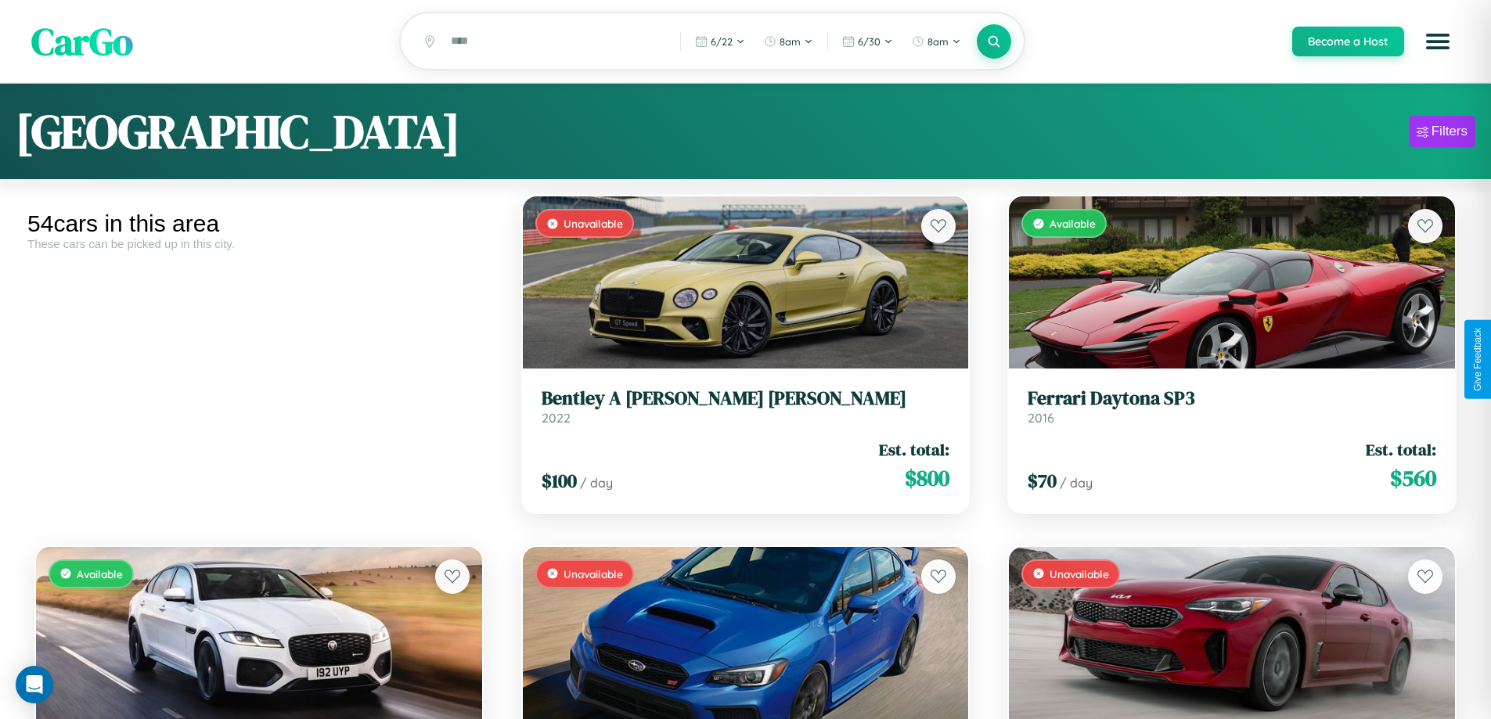 This screenshot has height=719, width=1491. I want to click on div: 54 cars in this area, so click(259, 224).